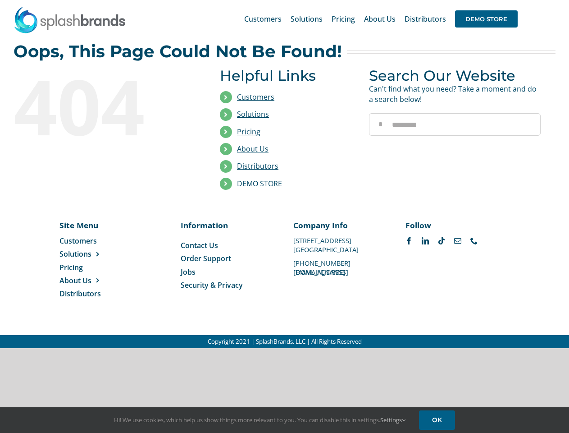 The width and height of the screenshot is (569, 433). What do you see at coordinates (178, 51) in the screenshot?
I see `h2: Oops, This Page Could Not Be Found!` at bounding box center [178, 51].